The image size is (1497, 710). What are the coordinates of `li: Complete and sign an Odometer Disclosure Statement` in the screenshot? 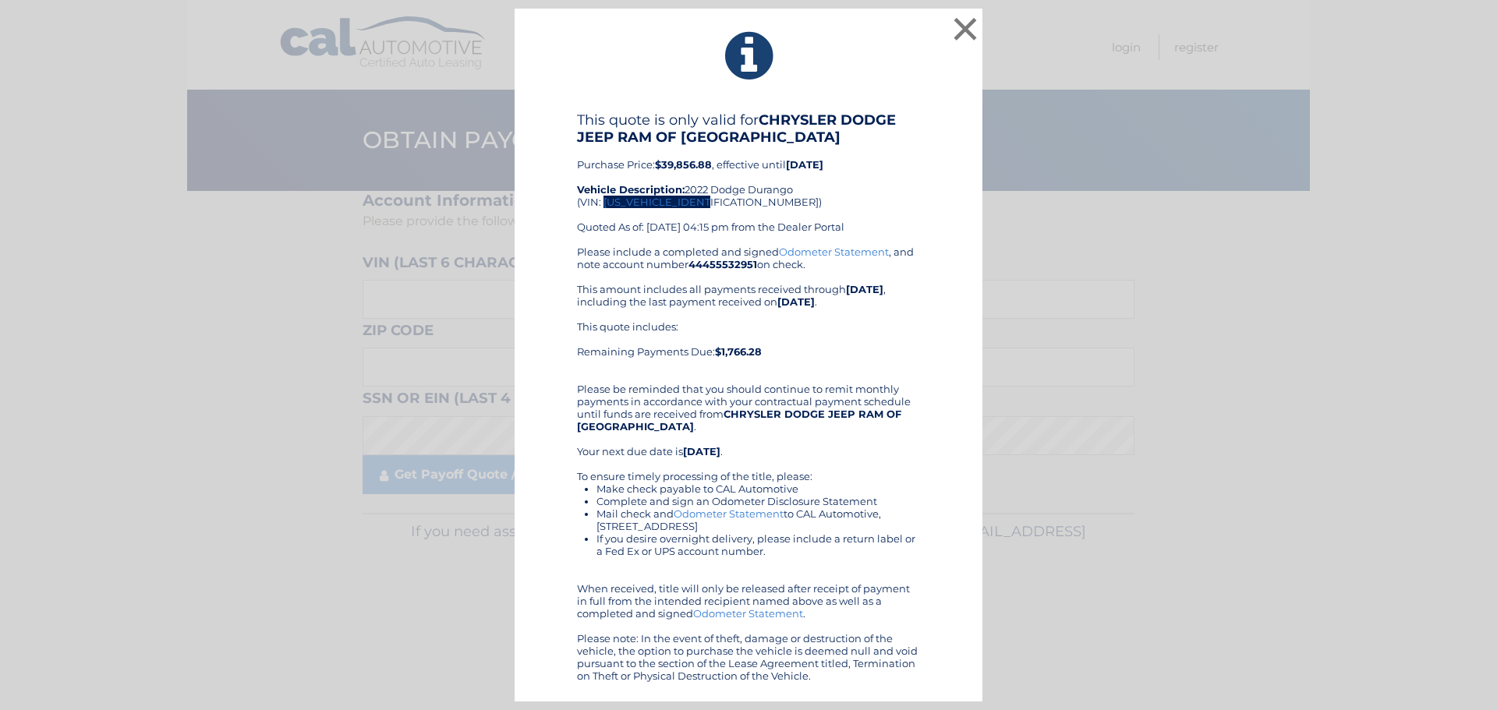 It's located at (758, 501).